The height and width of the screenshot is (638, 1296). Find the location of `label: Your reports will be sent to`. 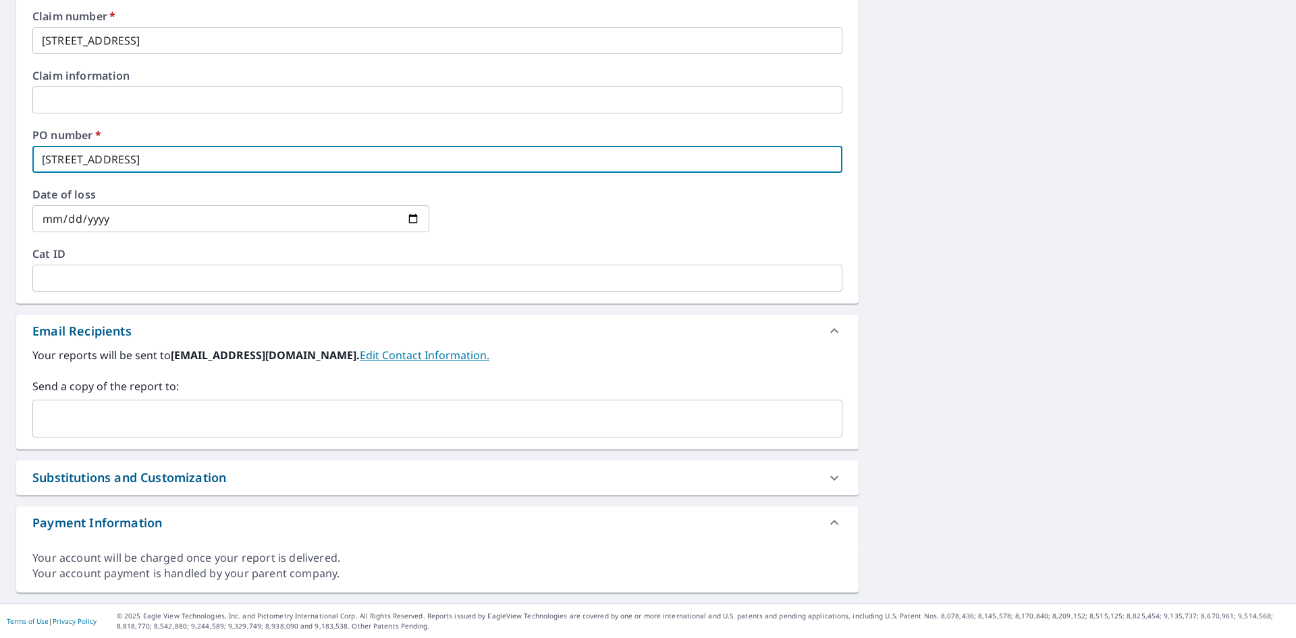

label: Your reports will be sent to is located at coordinates (438, 355).